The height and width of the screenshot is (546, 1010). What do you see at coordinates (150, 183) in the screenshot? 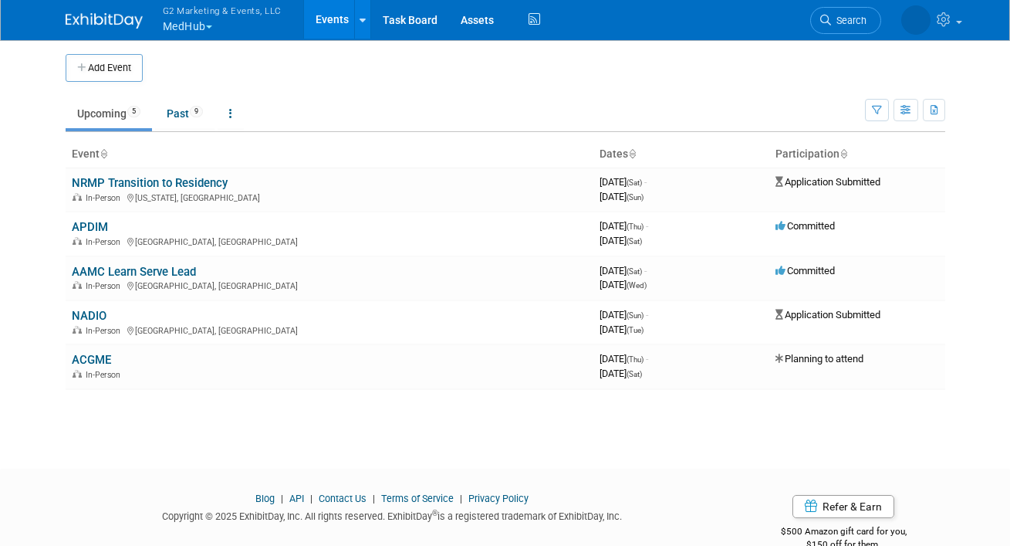
I see `a: NRMP Transition to Residency` at bounding box center [150, 183].